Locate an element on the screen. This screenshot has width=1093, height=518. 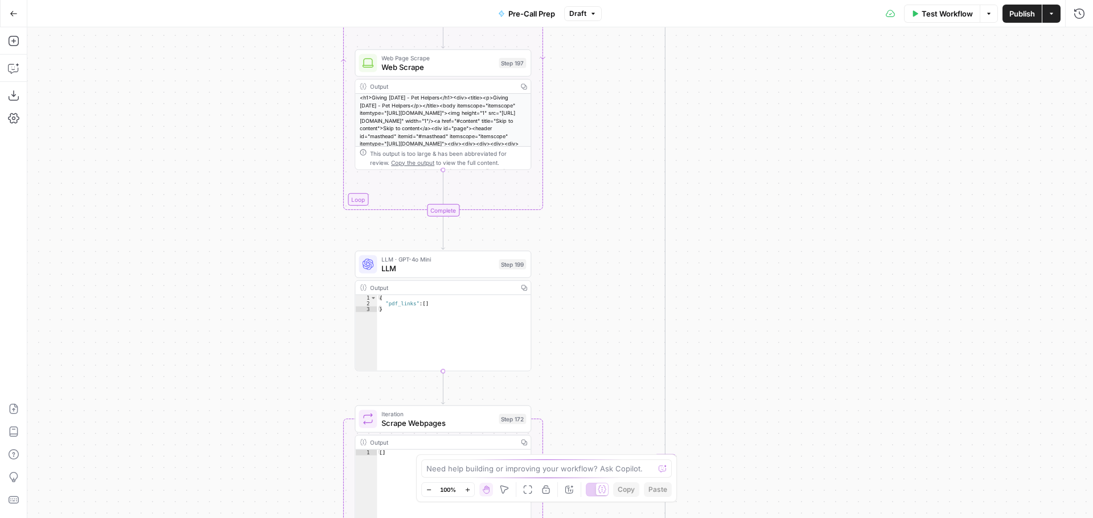
span: LLM is located at coordinates (438, 269).